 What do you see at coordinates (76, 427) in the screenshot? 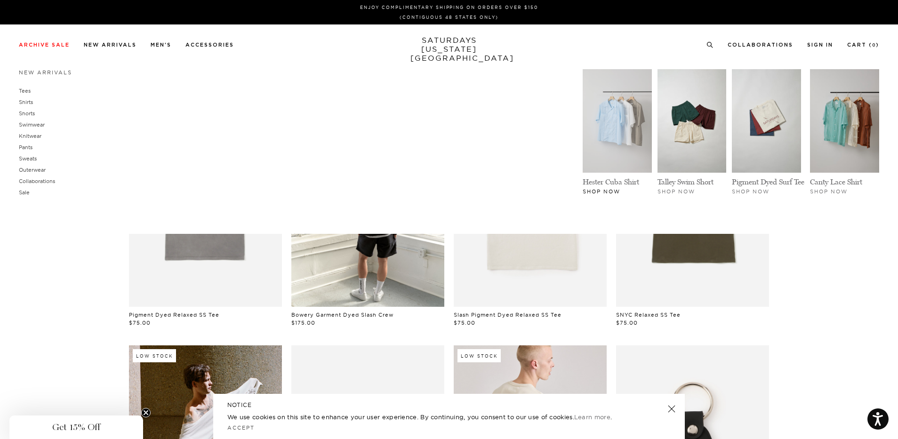
I see `div: Get 15% OffClose teaser` at bounding box center [76, 427].